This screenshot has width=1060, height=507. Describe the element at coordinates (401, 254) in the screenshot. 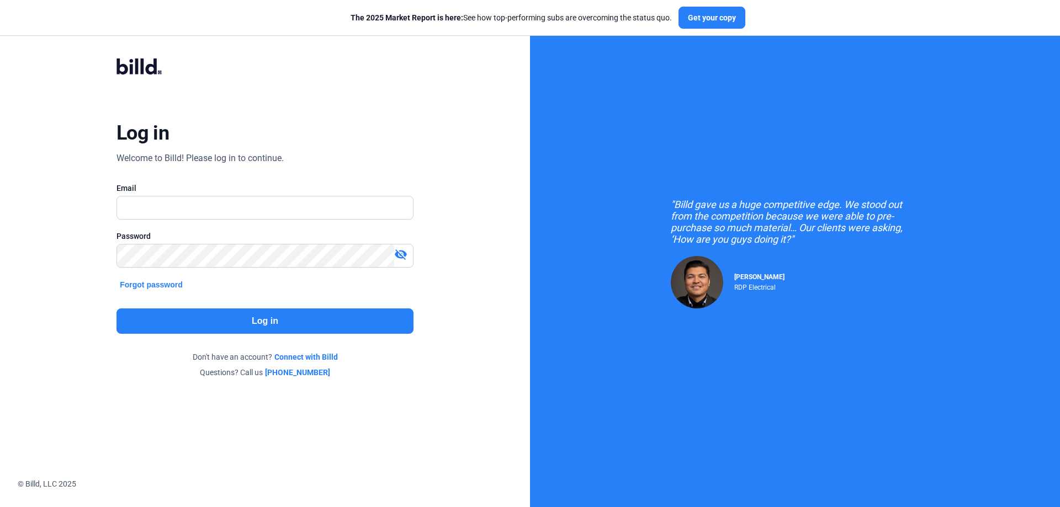

I see `mat-icon: visibility_off` at that location.